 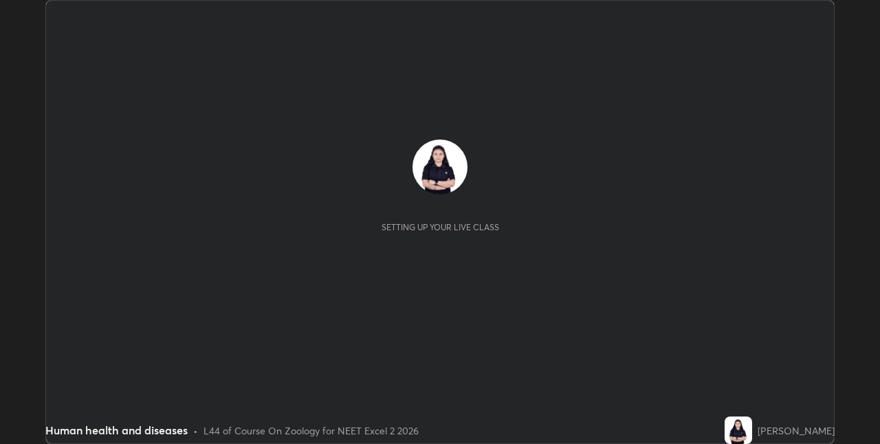 What do you see at coordinates (311, 430) in the screenshot?
I see `div: L44 of Course On Zoology for NEET Excel 2 2026` at bounding box center [311, 430].